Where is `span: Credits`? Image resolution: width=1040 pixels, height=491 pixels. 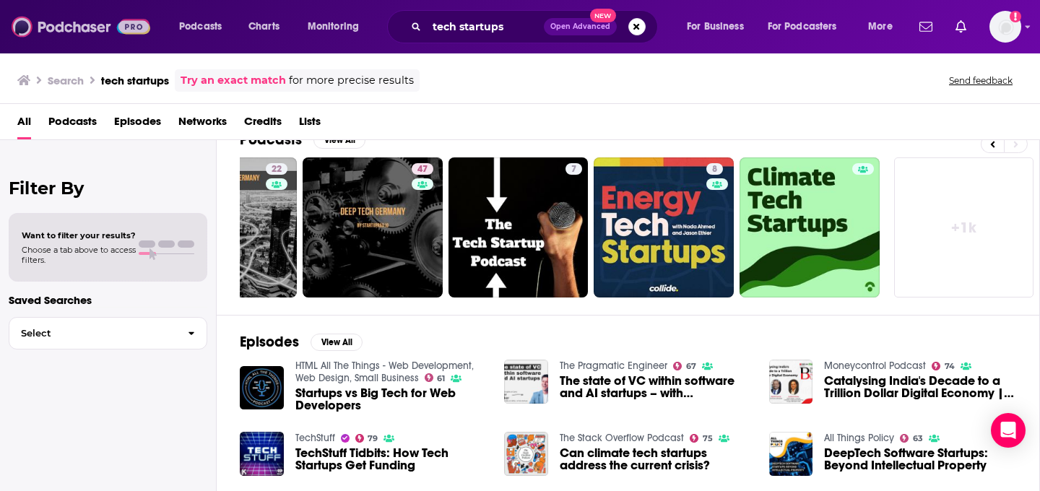
span: Credits is located at coordinates (263, 124).